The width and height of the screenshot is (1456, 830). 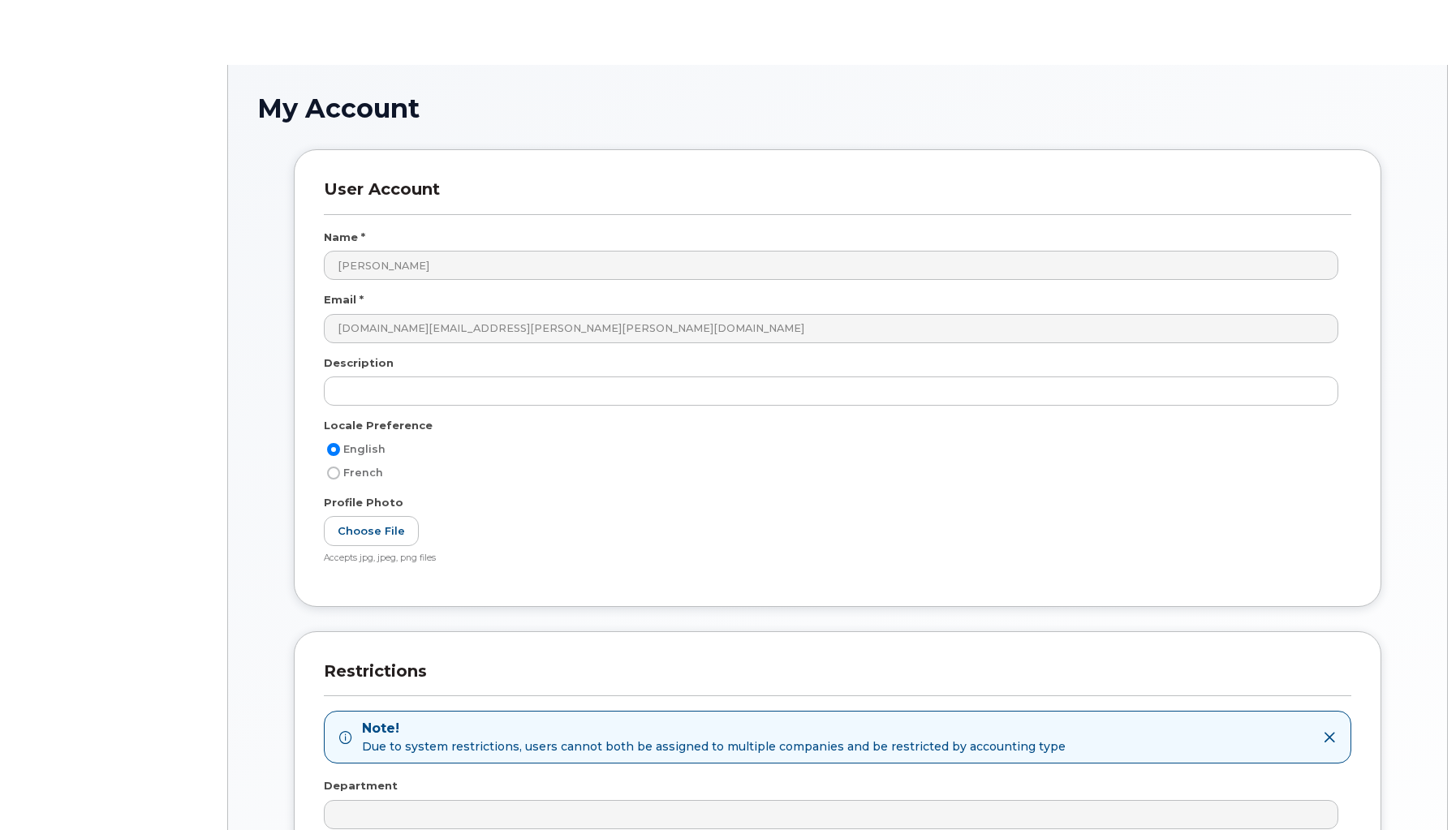 What do you see at coordinates (838, 679) in the screenshot?
I see `h3: Restrictions` at bounding box center [838, 679].